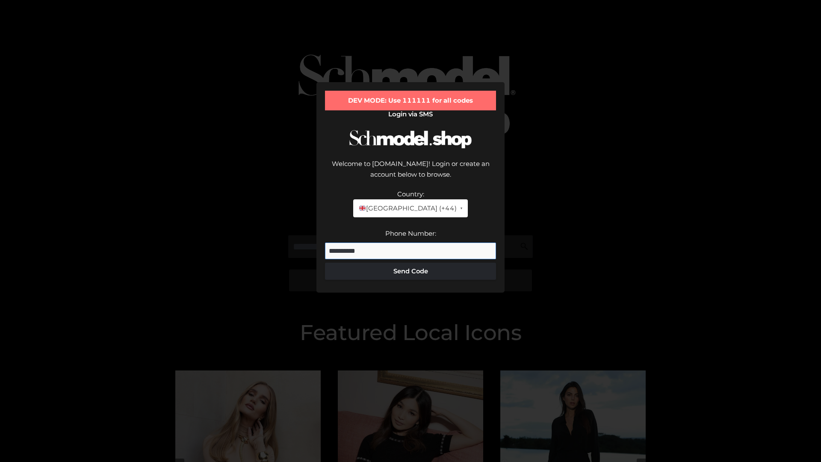 The width and height of the screenshot is (821, 462). Describe the element at coordinates (410, 100) in the screenshot. I see `div: DEV MODE: Use 111111 for all codes` at that location.